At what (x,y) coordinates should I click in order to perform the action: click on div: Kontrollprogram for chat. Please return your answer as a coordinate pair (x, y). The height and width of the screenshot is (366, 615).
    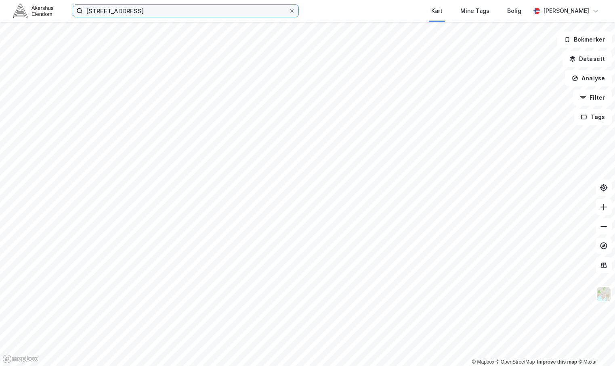
    Looking at the image, I should click on (595, 347).